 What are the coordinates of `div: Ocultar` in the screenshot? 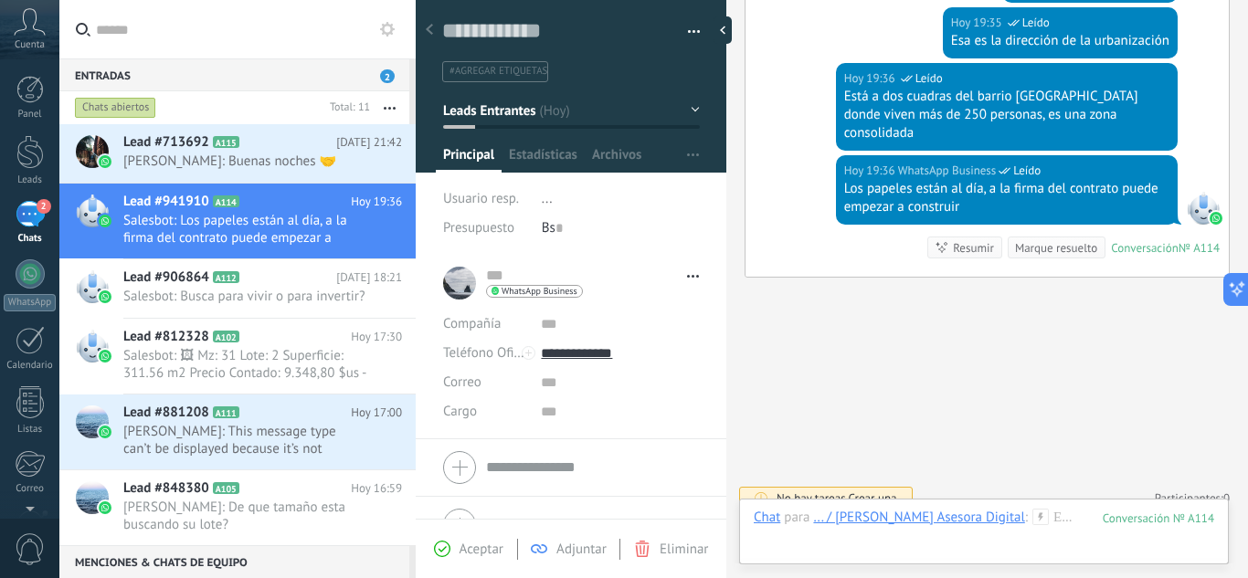 It's located at (723, 30).